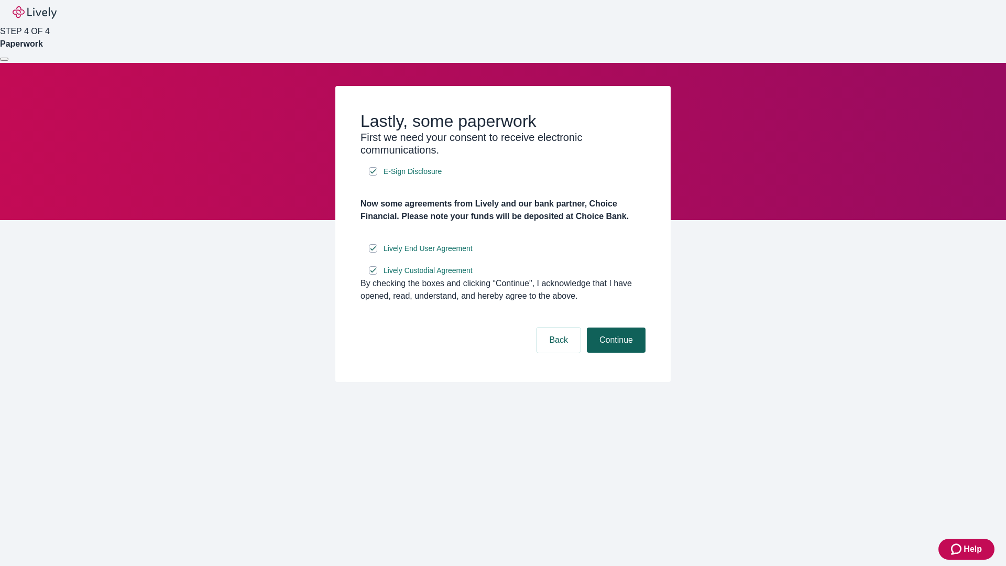  Describe the element at coordinates (428, 248) in the screenshot. I see `span: Lively End User Agreement` at that location.